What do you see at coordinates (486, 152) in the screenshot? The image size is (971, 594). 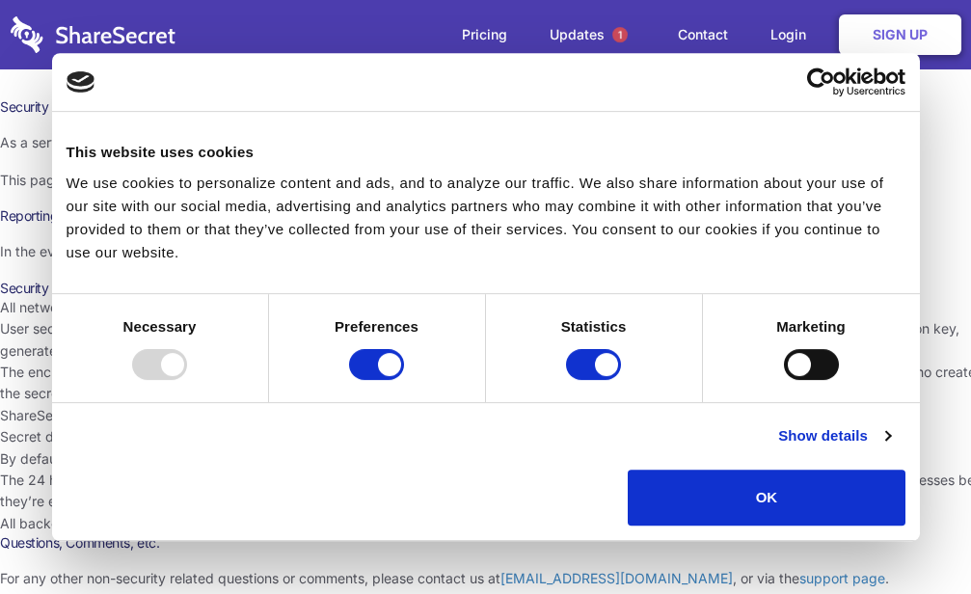 I see `div: This website uses cookies` at bounding box center [486, 152].